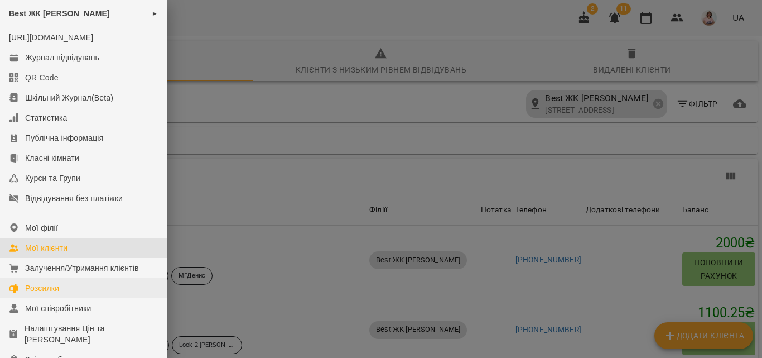  Describe the element at coordinates (42, 78) in the screenshot. I see `div: QR Code` at that location.